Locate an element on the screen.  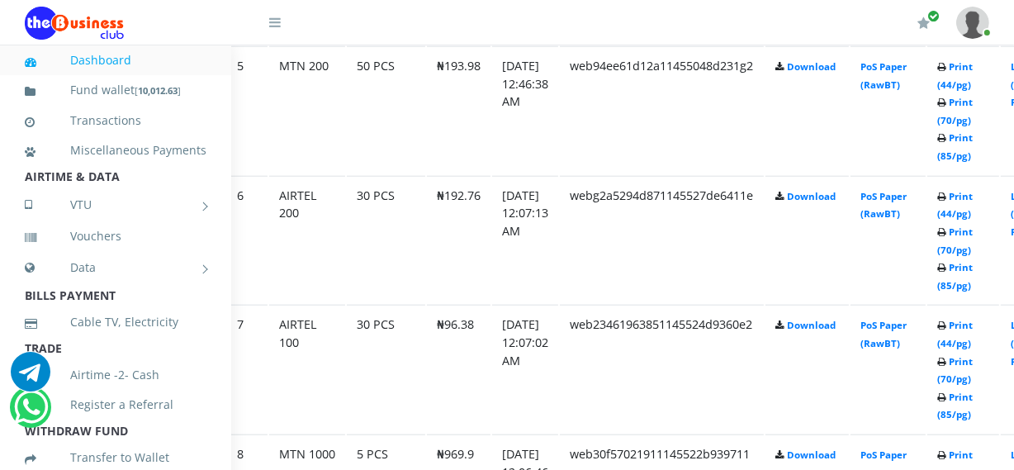
b: 10,012.63 is located at coordinates (158, 90).